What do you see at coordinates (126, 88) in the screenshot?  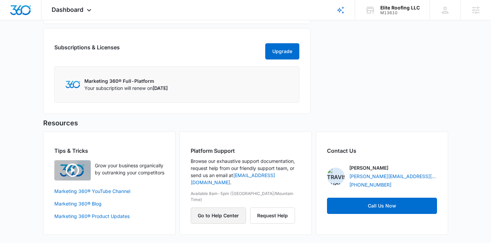 I see `p: Your subscription will renew on` at bounding box center [126, 88].